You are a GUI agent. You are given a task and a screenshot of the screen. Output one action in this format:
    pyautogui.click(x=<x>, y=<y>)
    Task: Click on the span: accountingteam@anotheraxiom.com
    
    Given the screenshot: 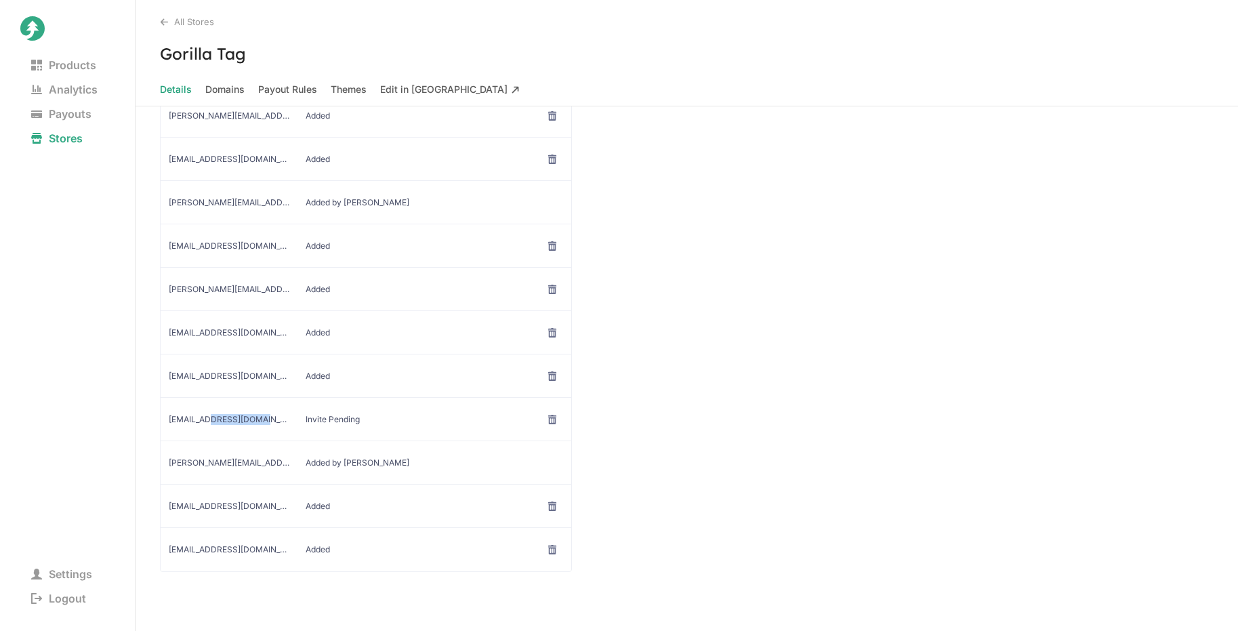 What is the action you would take?
    pyautogui.click(x=229, y=159)
    